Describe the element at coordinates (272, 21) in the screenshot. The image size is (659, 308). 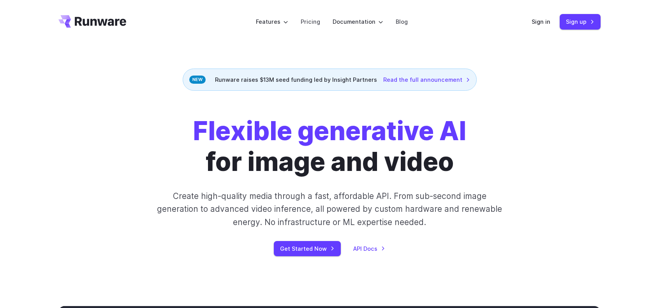
I see `label: Features` at that location.